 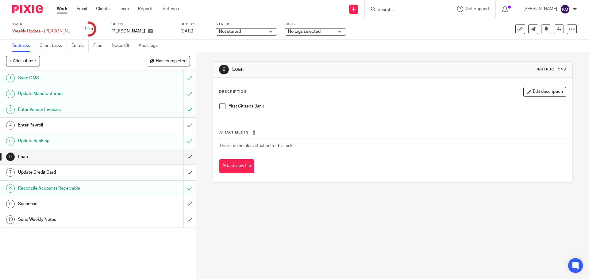 I want to click on span: Hide completed, so click(x=171, y=61).